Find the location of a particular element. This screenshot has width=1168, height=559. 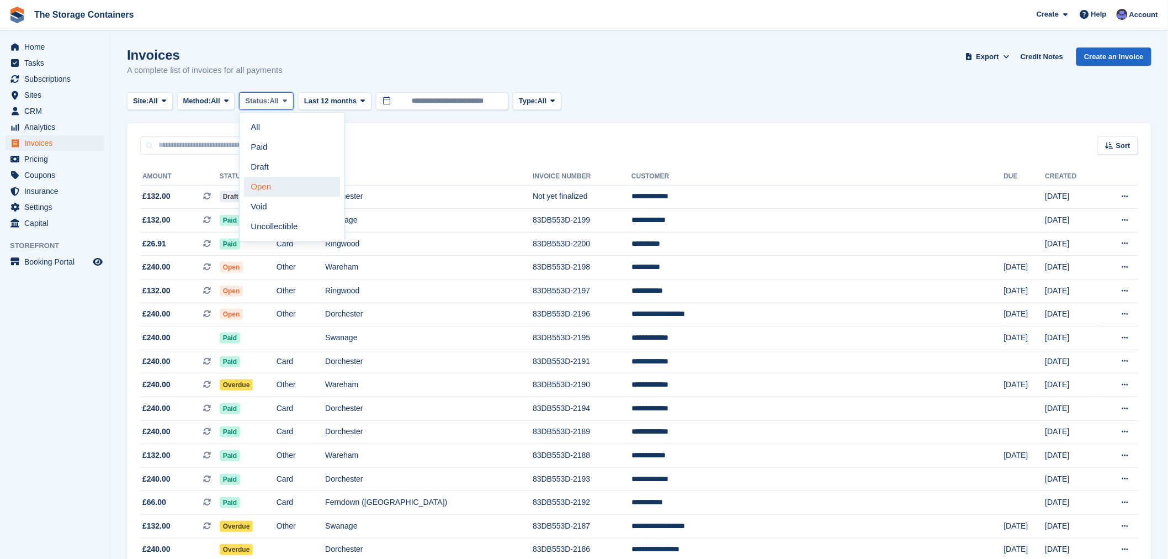

td: 83DB553D-2199 is located at coordinates (582, 220).